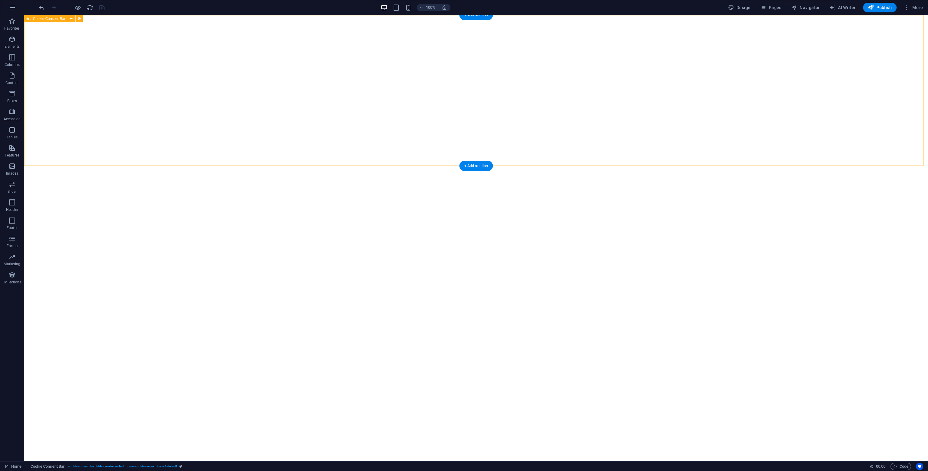 This screenshot has width=928, height=471. Describe the element at coordinates (842, 8) in the screenshot. I see `span: AI Writer` at that location.